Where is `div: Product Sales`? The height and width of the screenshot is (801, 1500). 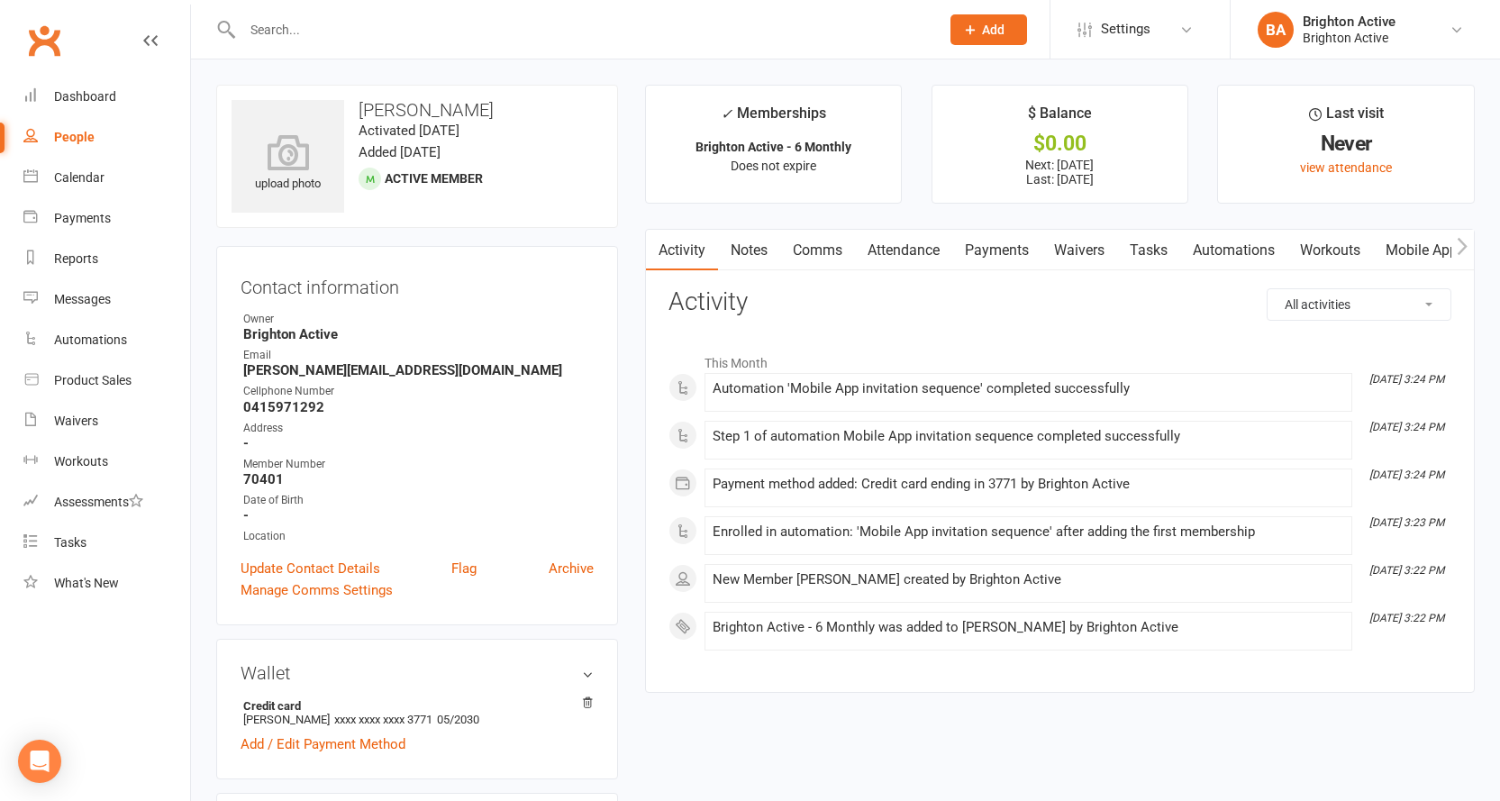
div: Product Sales is located at coordinates (93, 380).